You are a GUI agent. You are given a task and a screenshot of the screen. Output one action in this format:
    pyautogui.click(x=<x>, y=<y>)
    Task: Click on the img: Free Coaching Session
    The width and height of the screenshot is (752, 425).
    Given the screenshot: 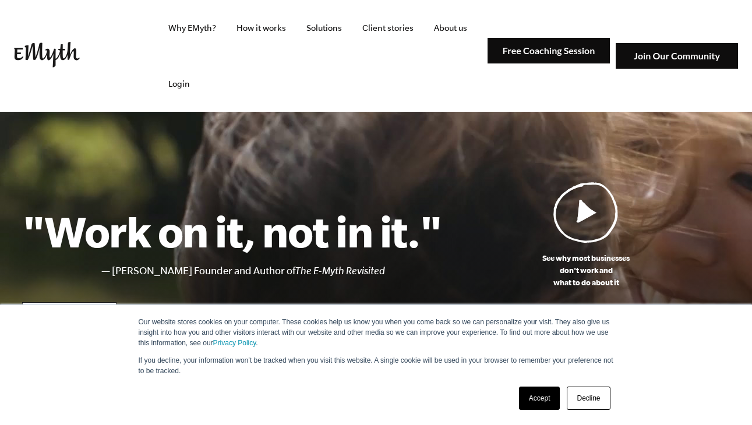 What is the action you would take?
    pyautogui.click(x=549, y=51)
    